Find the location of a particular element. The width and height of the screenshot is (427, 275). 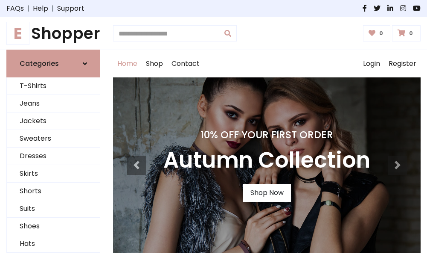

a: Jackets is located at coordinates (53, 121).